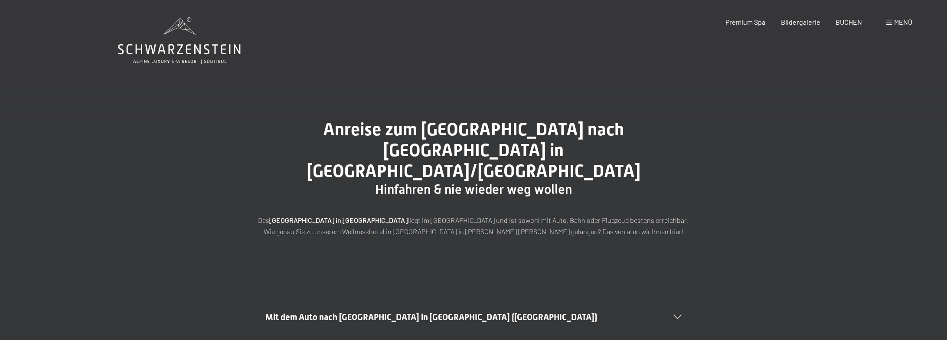 The image size is (947, 340). Describe the element at coordinates (800, 22) in the screenshot. I see `a: Bildergalerie` at that location.